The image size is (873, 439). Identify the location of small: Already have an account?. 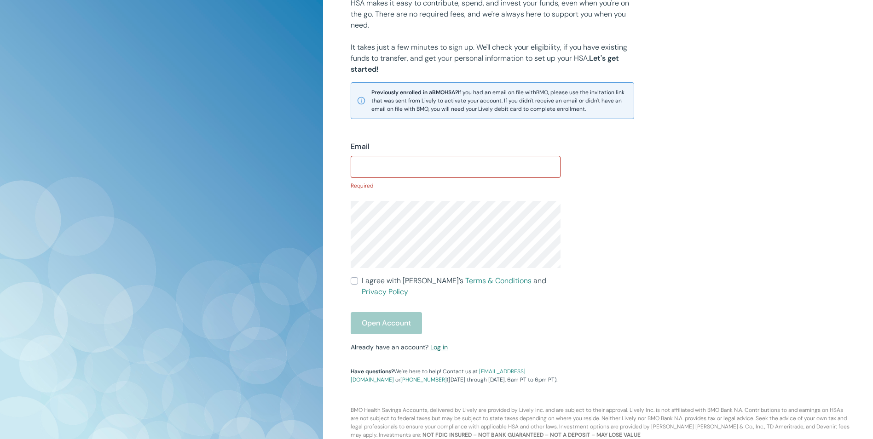
(399, 347).